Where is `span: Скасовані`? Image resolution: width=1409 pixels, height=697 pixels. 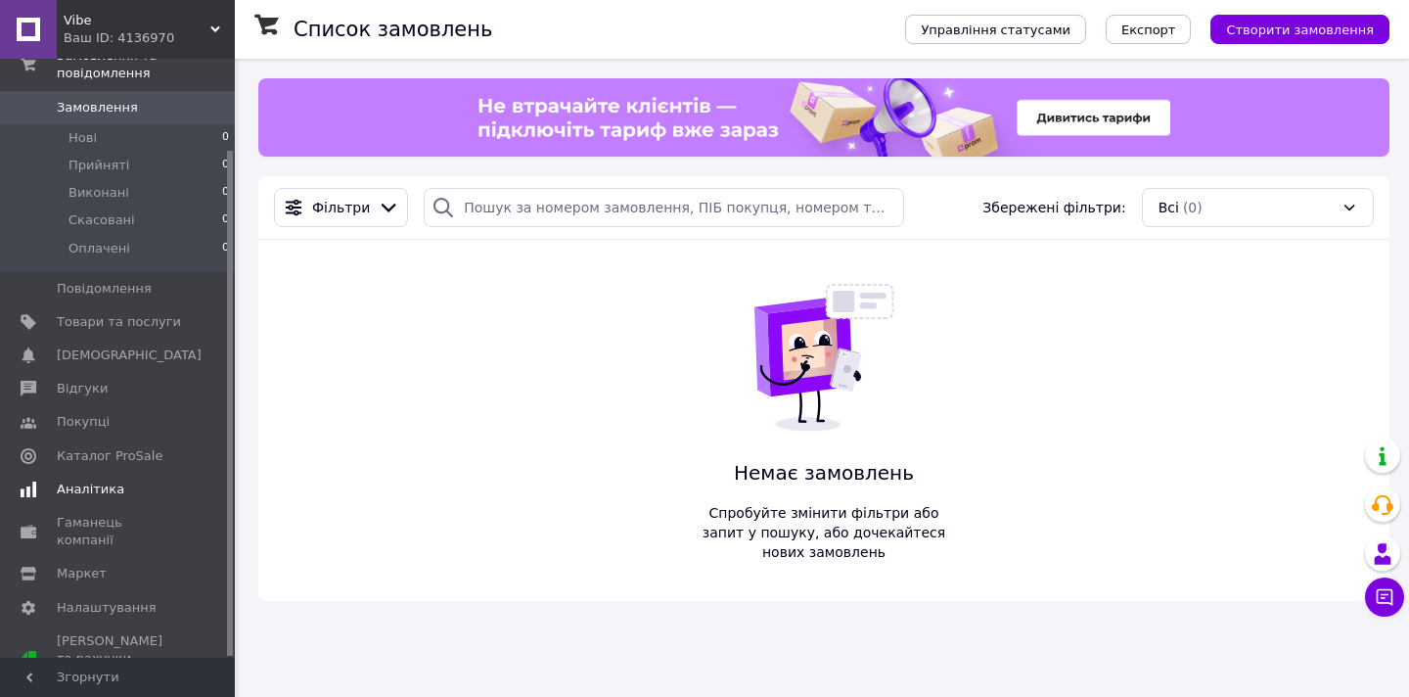 span: Скасовані is located at coordinates (102, 220).